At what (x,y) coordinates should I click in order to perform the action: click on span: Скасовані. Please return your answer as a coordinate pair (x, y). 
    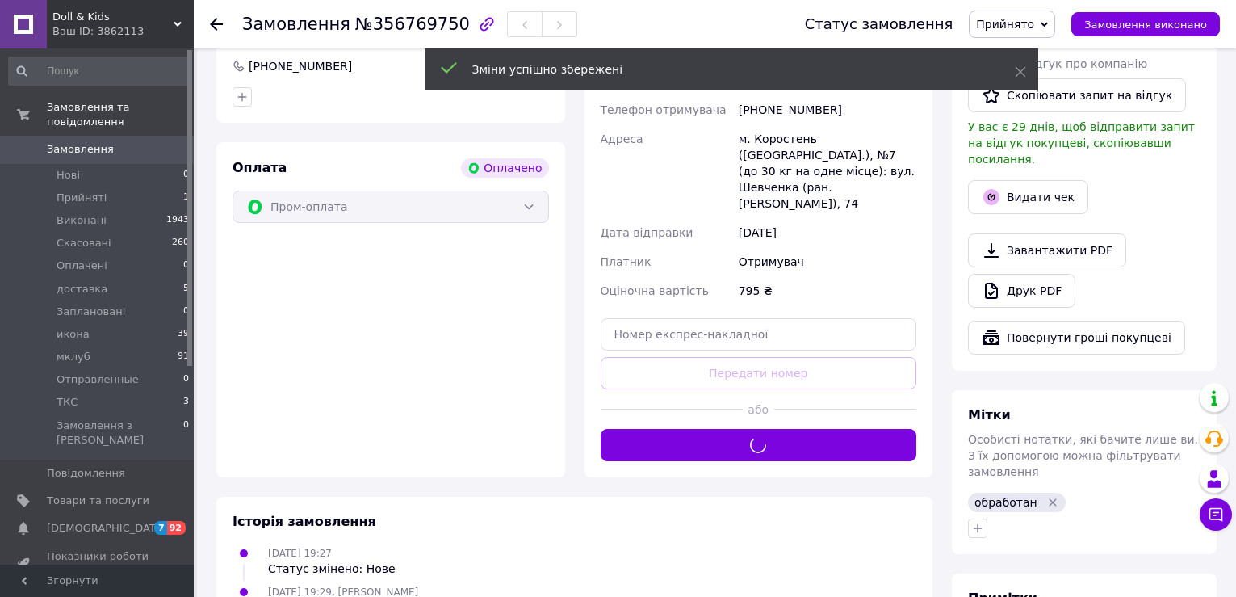
    Looking at the image, I should click on (84, 243).